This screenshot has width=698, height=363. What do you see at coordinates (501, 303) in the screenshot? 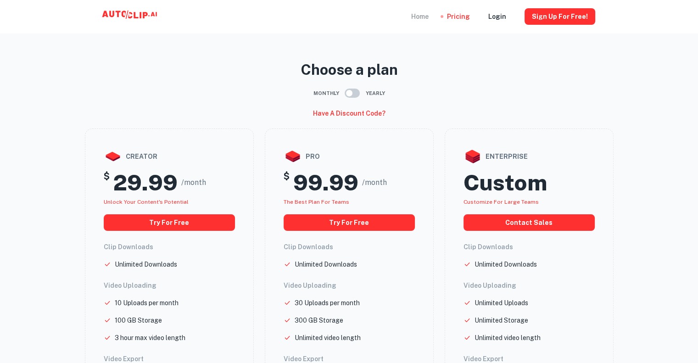
I see `p: Unlimited Uploads` at bounding box center [501, 303].